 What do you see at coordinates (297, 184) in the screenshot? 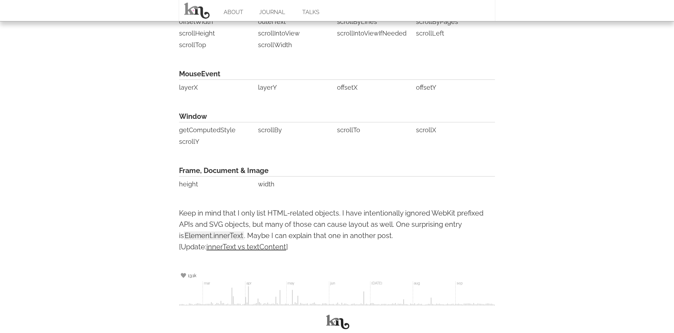
I see `li: width` at bounding box center [297, 184].